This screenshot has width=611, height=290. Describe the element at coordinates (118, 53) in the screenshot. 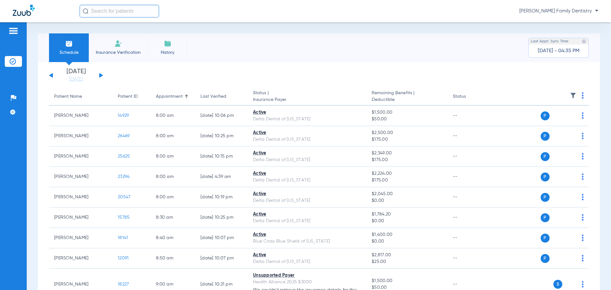

I see `span: Insurance Verification` at that location.